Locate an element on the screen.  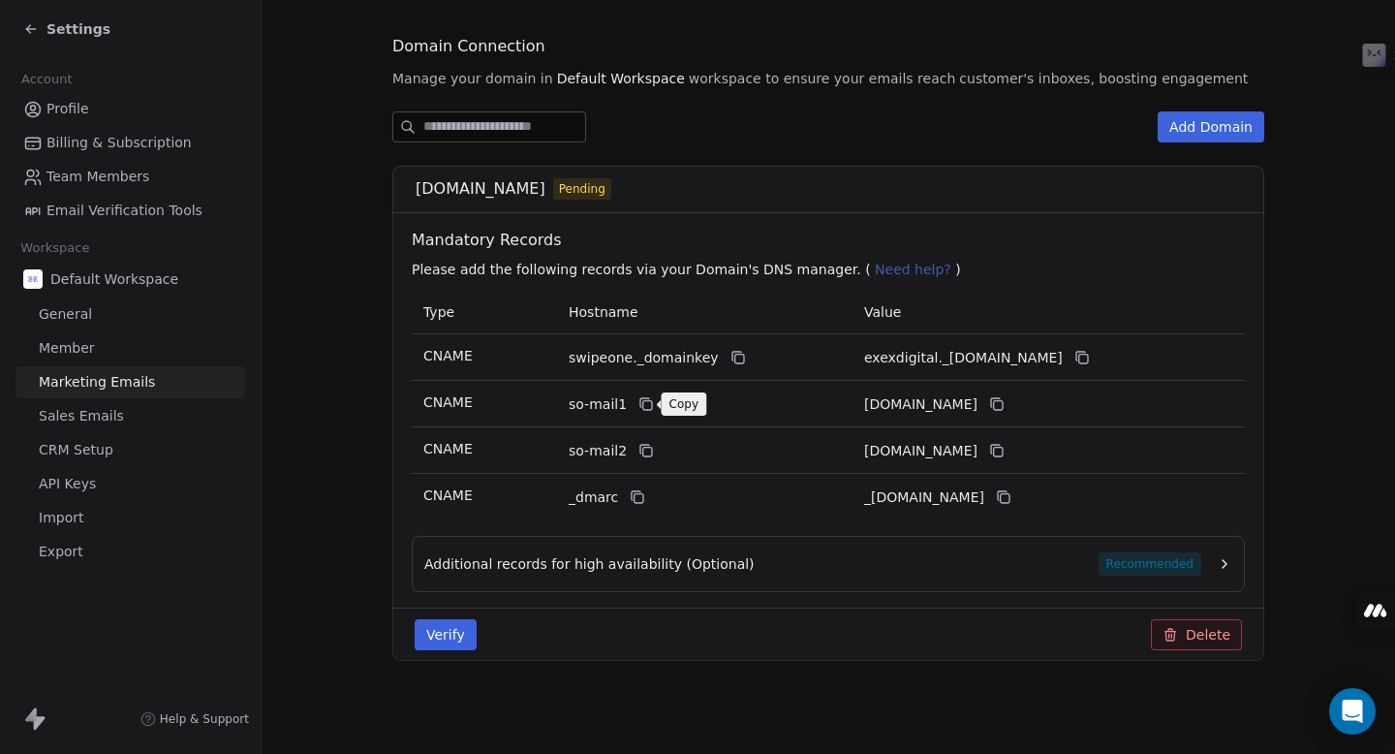
p: Type is located at coordinates (484, 312).